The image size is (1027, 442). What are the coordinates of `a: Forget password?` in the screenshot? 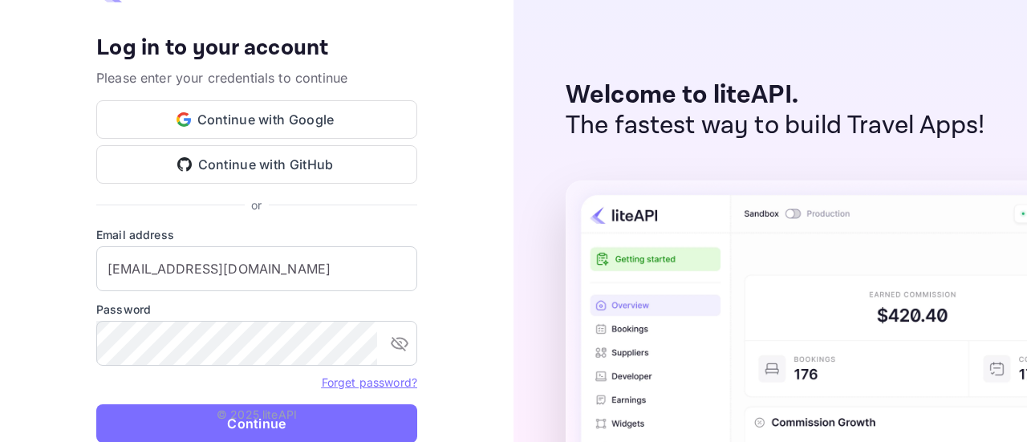 It's located at (369, 382).